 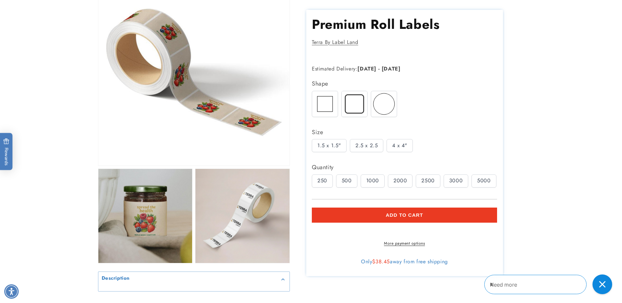 I want to click on div: 5000, so click(x=484, y=181).